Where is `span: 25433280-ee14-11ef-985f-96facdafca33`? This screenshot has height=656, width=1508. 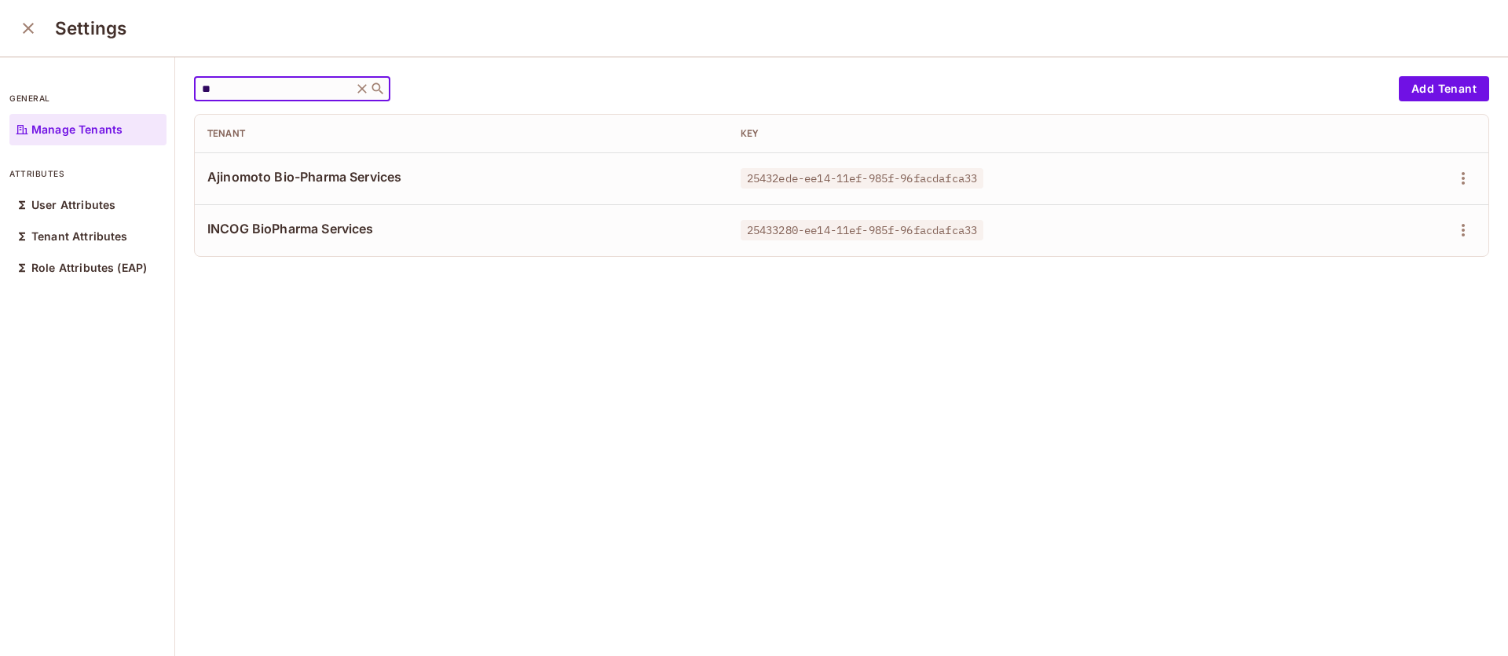
span: 25433280-ee14-11ef-985f-96facdafca33 is located at coordinates (861, 230).